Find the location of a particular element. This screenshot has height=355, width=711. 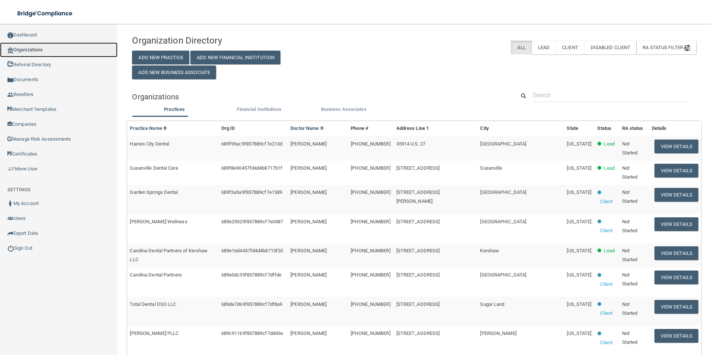

label: SETTINGS is located at coordinates (19, 190).